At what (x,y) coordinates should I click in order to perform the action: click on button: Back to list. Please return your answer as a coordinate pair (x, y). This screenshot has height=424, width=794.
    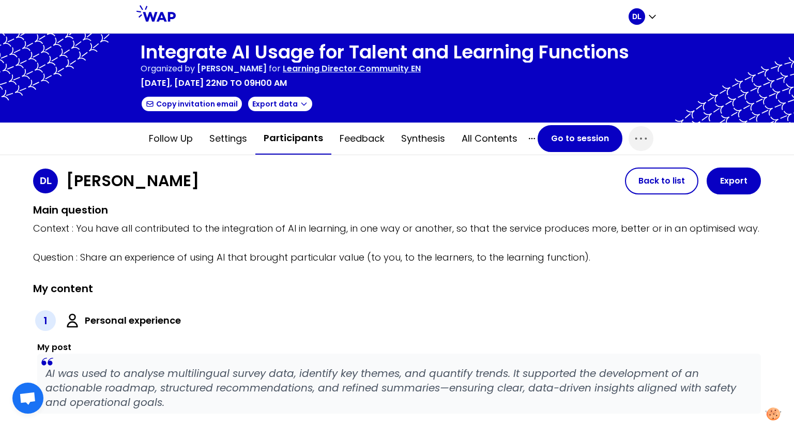
    Looking at the image, I should click on (662, 181).